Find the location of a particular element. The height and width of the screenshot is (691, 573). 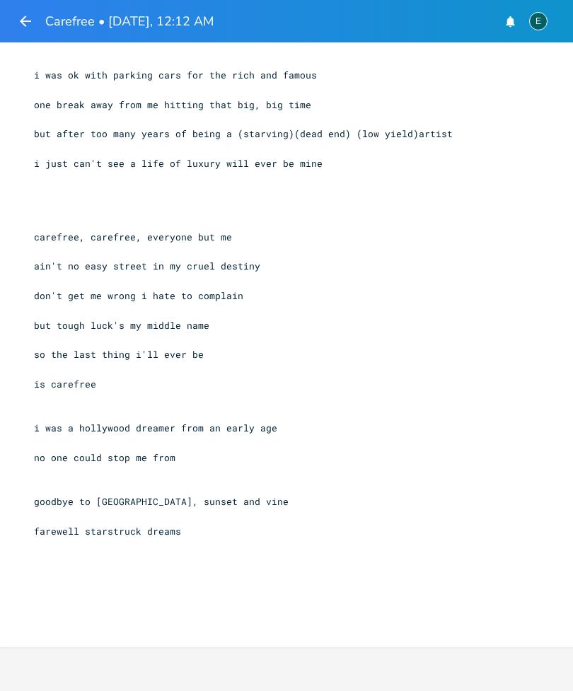

div: edenmusic is located at coordinates (538, 21).